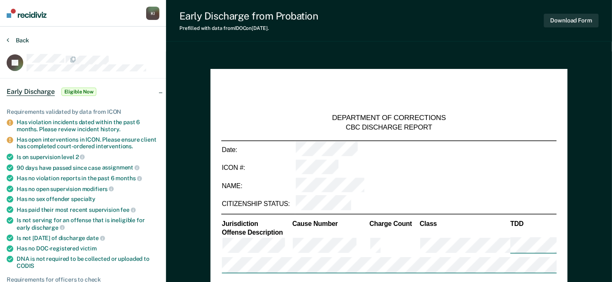 The width and height of the screenshot is (612, 282). I want to click on div: Has open interventions in ICON. Please ensure client has completed court-ordered interventions., so click(88, 143).